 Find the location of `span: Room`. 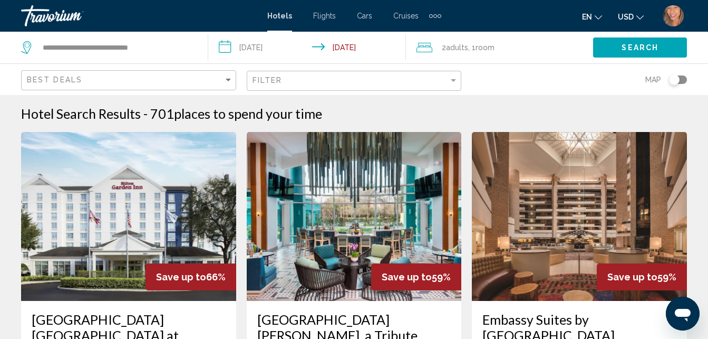

span: Room is located at coordinates (485, 47).